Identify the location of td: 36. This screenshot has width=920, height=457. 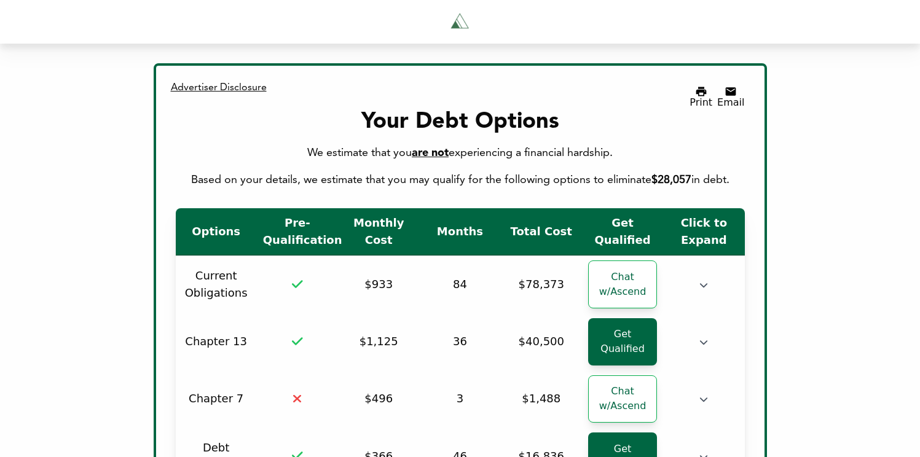
(460, 342).